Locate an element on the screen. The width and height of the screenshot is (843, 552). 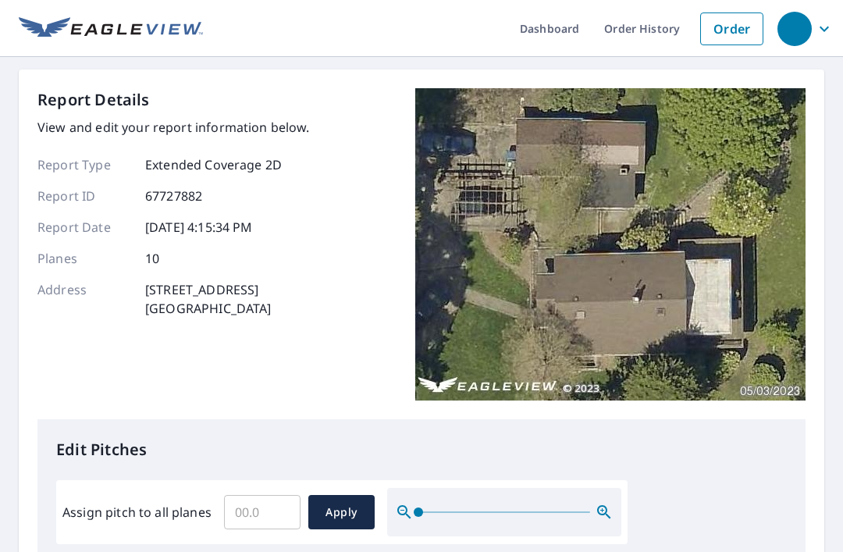
p: Extended Coverage 2D is located at coordinates (213, 165).